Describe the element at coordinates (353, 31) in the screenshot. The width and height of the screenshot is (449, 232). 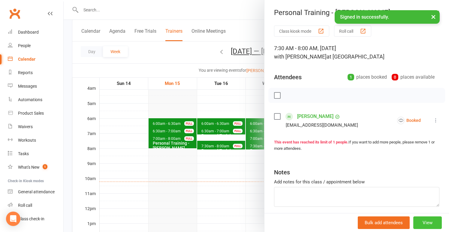
I see `button: Roll call` at that location.